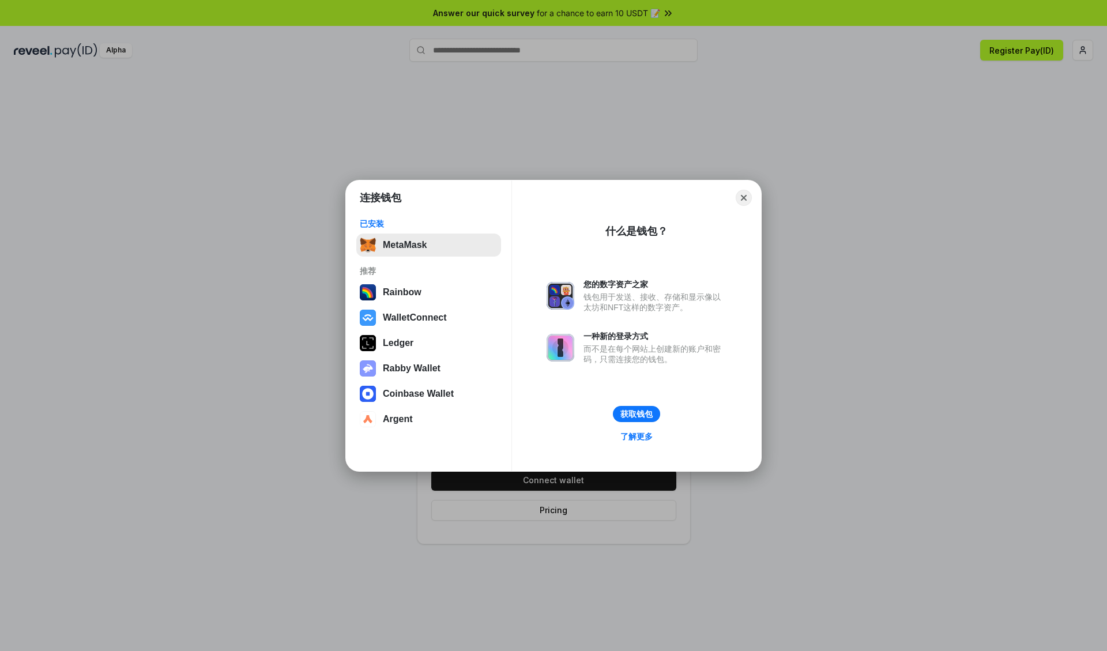 The height and width of the screenshot is (651, 1107). I want to click on button: Coinbase Wallet, so click(428, 394).